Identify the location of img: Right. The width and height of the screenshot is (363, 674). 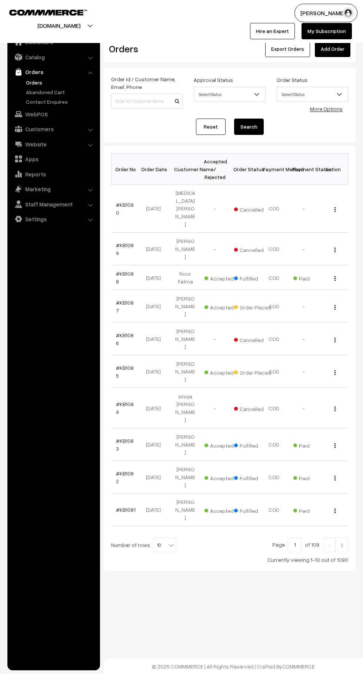
(342, 546).